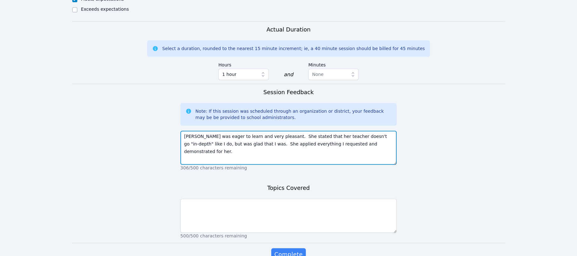 The height and width of the screenshot is (256, 577). Describe the element at coordinates (289, 168) in the screenshot. I see `p: 306/500 characters remaining` at that location.